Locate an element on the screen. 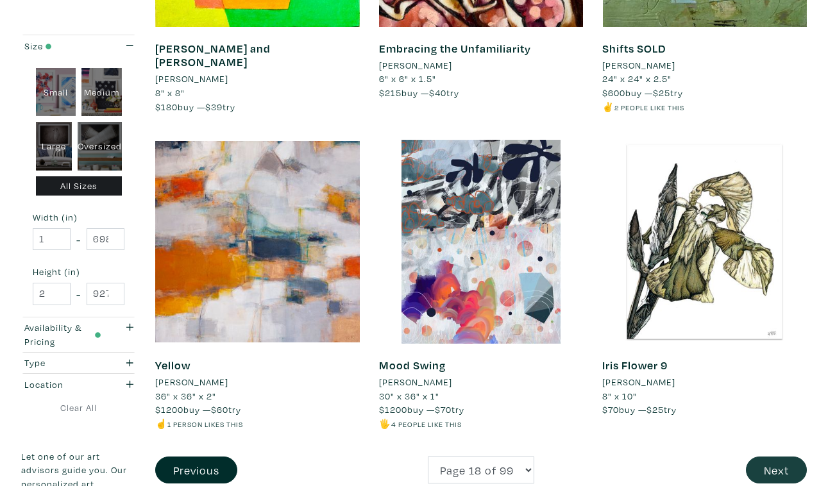  span: $39 is located at coordinates (214, 106).